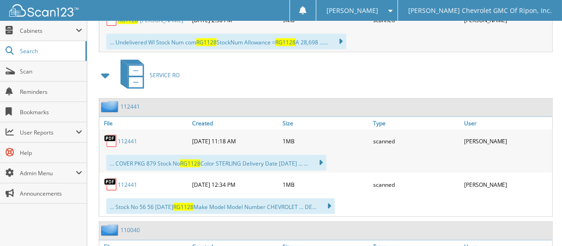 The height and width of the screenshot is (246, 562). Describe the element at coordinates (50, 51) in the screenshot. I see `span: Search` at that location.